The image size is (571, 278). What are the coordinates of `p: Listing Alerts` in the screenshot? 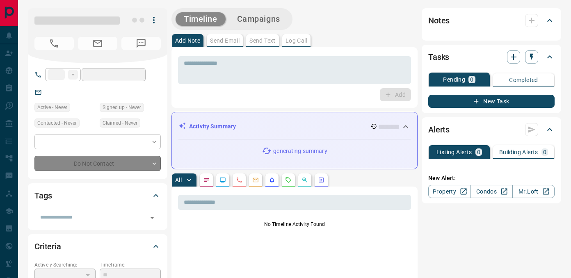 It's located at (454, 152).